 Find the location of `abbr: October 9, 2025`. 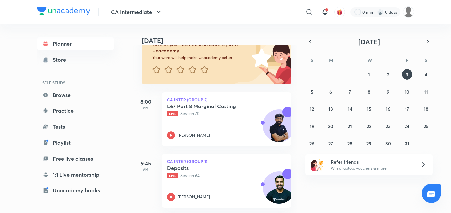

abbr: October 9, 2025 is located at coordinates (388, 92).